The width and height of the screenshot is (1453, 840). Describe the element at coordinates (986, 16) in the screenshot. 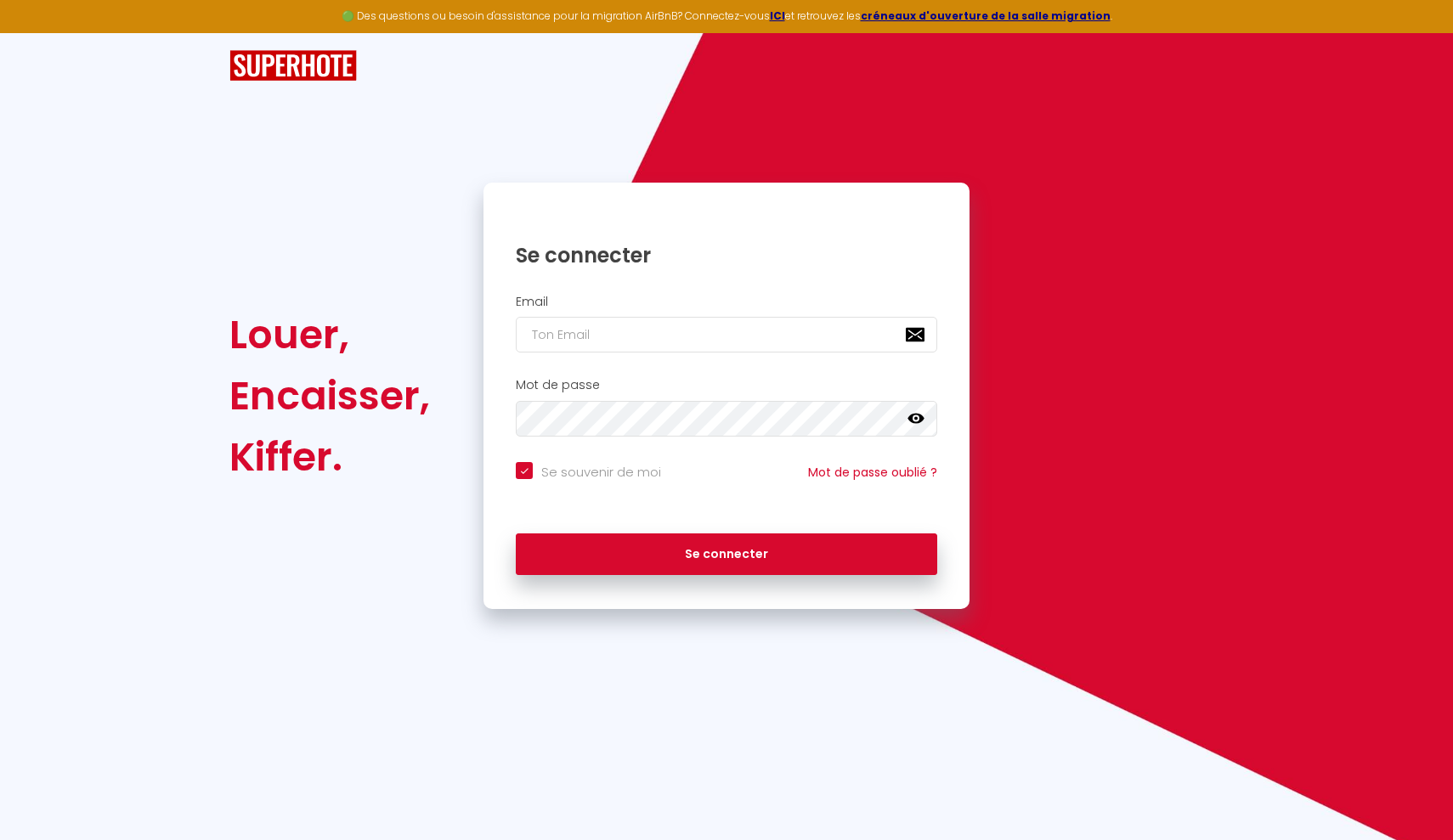

I see `strong: créneaux d'ouverture de la salle migration` at that location.